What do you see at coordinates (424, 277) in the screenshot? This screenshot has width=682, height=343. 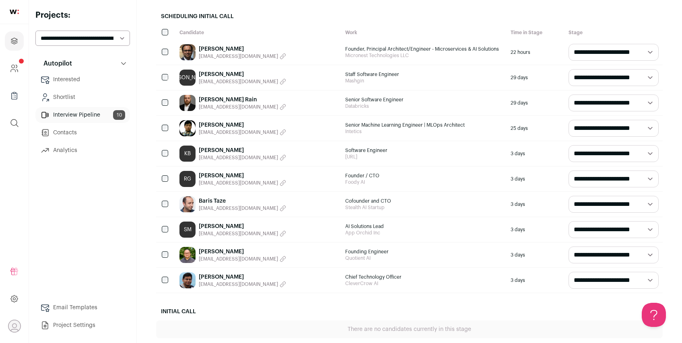 I see `span: Chief Technology Officer` at bounding box center [424, 277].